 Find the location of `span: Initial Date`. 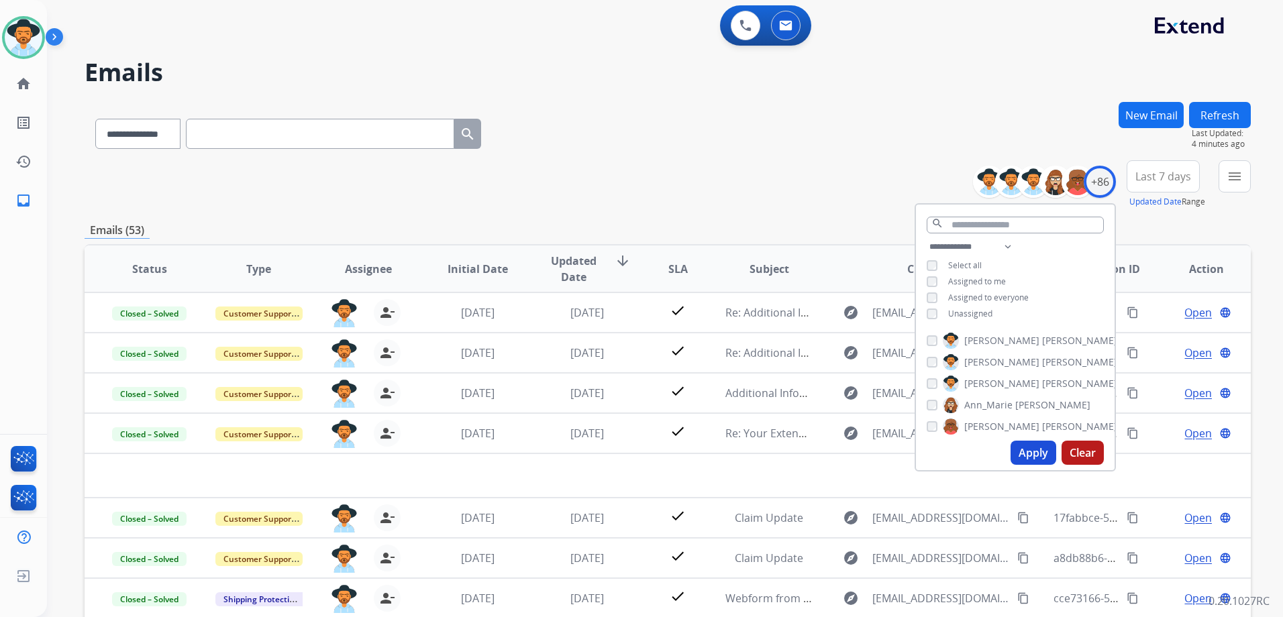

span: Initial Date is located at coordinates (478, 269).